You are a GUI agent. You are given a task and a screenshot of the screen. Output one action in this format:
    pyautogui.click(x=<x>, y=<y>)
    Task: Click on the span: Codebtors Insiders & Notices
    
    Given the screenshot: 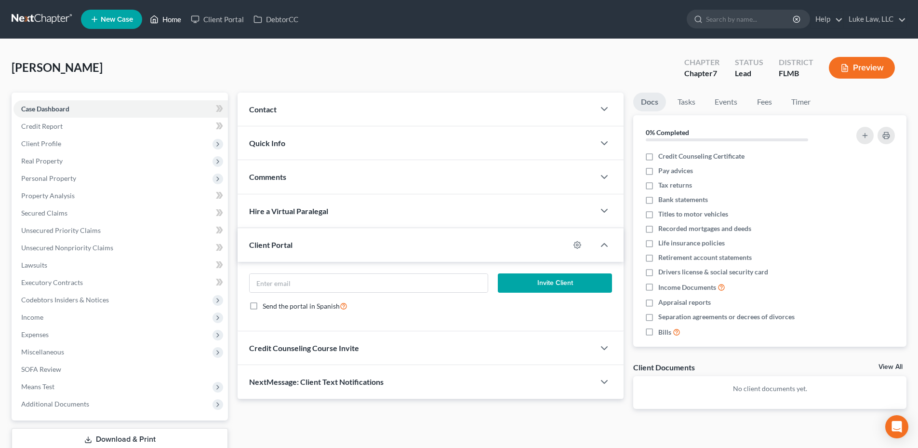 What is the action you would take?
    pyautogui.click(x=65, y=299)
    